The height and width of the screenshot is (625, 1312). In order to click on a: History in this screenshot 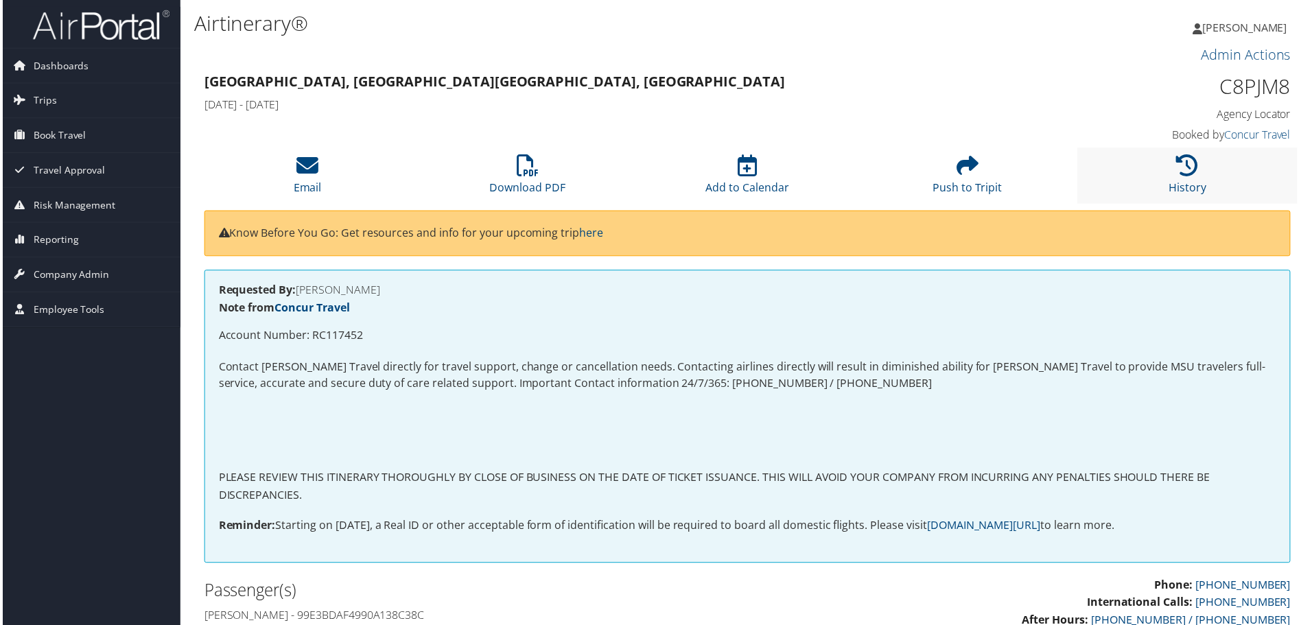, I will do `click(1190, 179)`.